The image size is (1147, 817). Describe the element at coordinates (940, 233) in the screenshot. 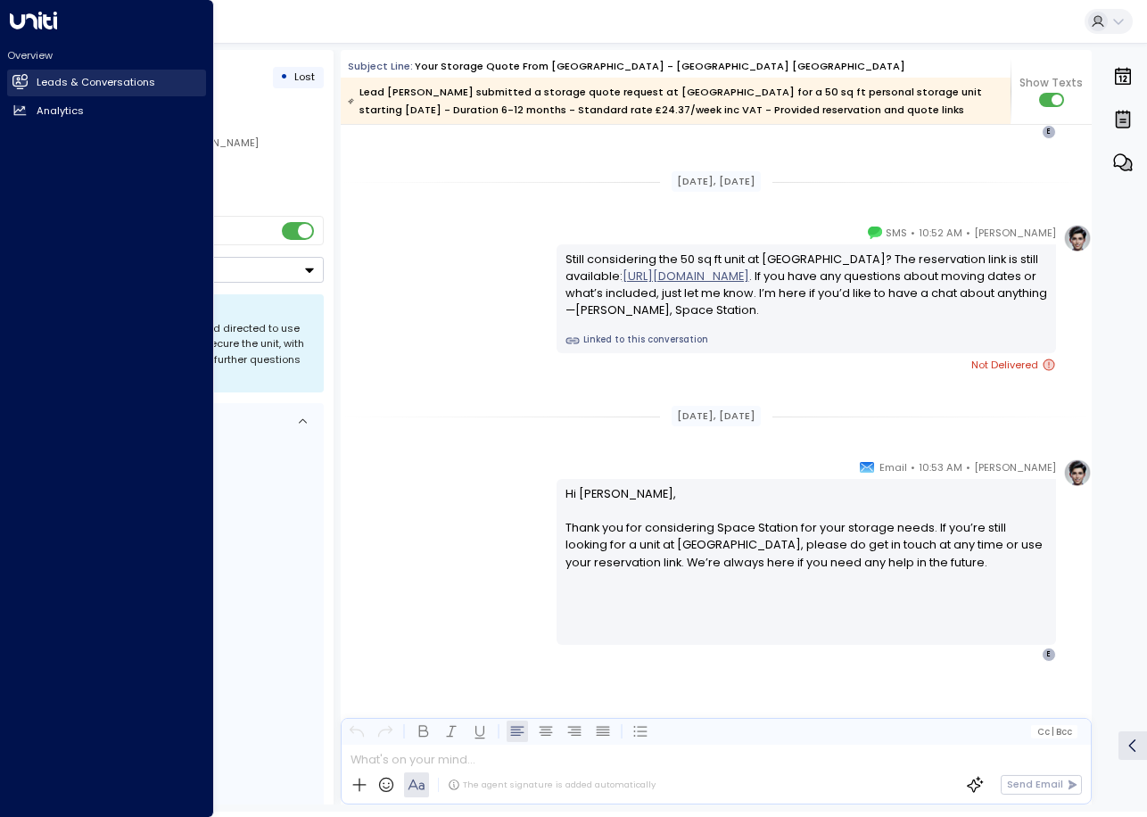

I see `span: 10:52 AM` at that location.